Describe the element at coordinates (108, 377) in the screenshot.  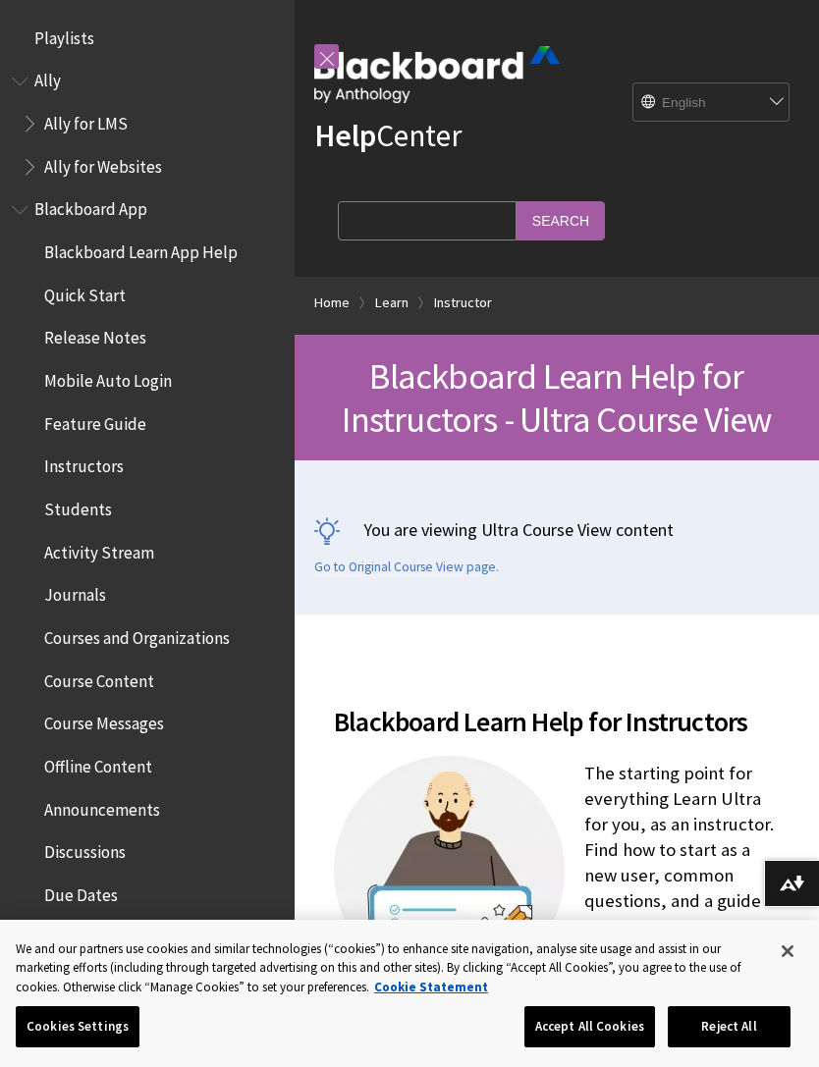
I see `span: Mobile Auto Login` at that location.